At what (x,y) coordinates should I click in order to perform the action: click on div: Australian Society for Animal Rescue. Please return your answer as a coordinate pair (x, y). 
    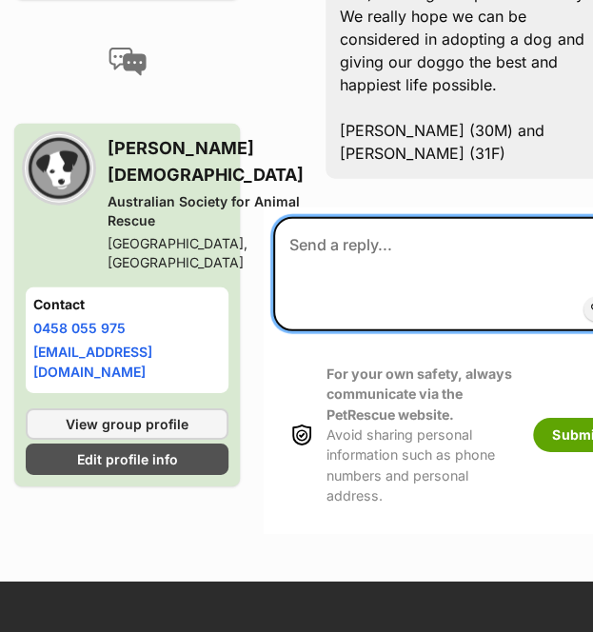
    Looking at the image, I should click on (206, 211).